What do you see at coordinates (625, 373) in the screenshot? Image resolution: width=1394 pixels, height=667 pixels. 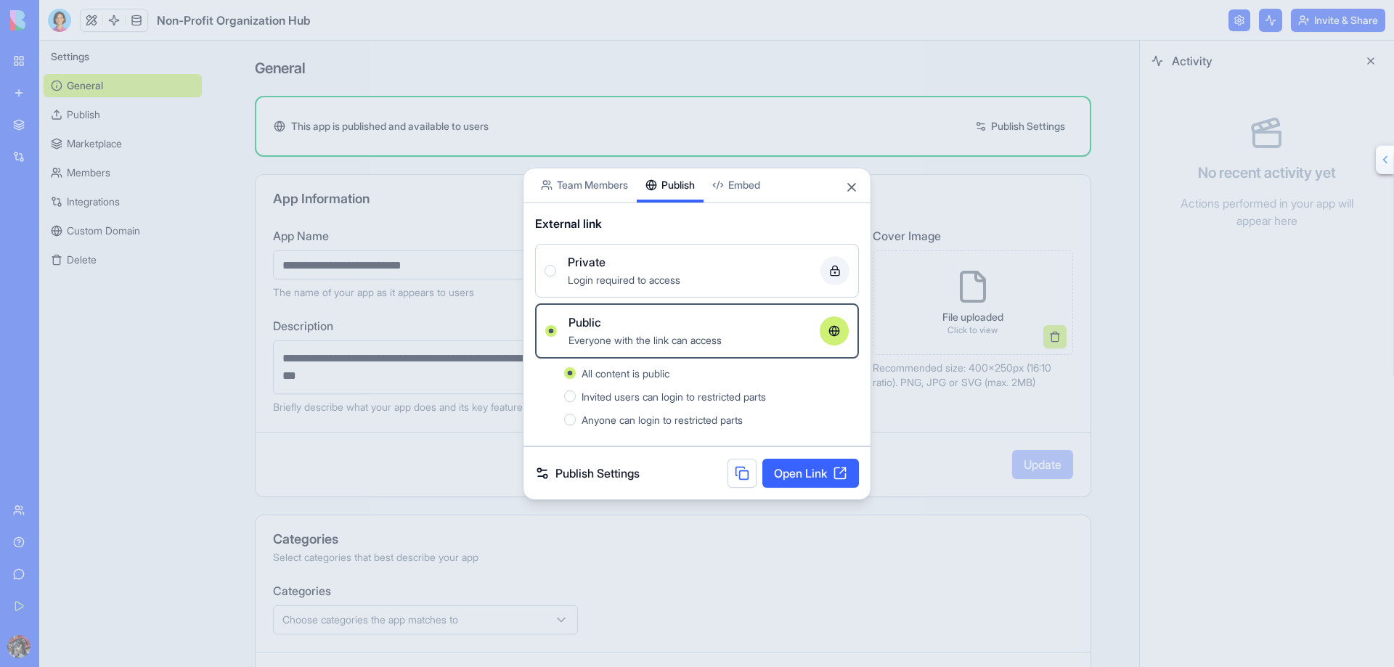 I see `span: All content is public` at bounding box center [625, 373].